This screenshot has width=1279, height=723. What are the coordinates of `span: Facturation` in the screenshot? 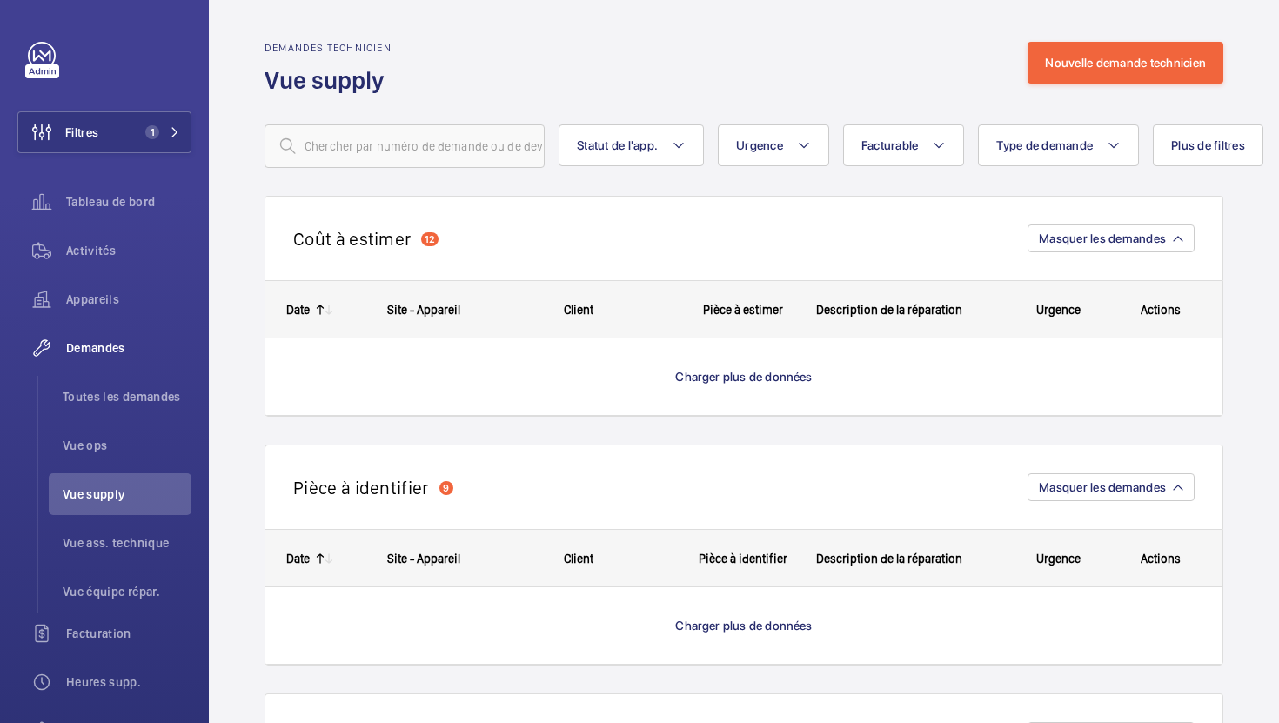 It's located at (129, 633).